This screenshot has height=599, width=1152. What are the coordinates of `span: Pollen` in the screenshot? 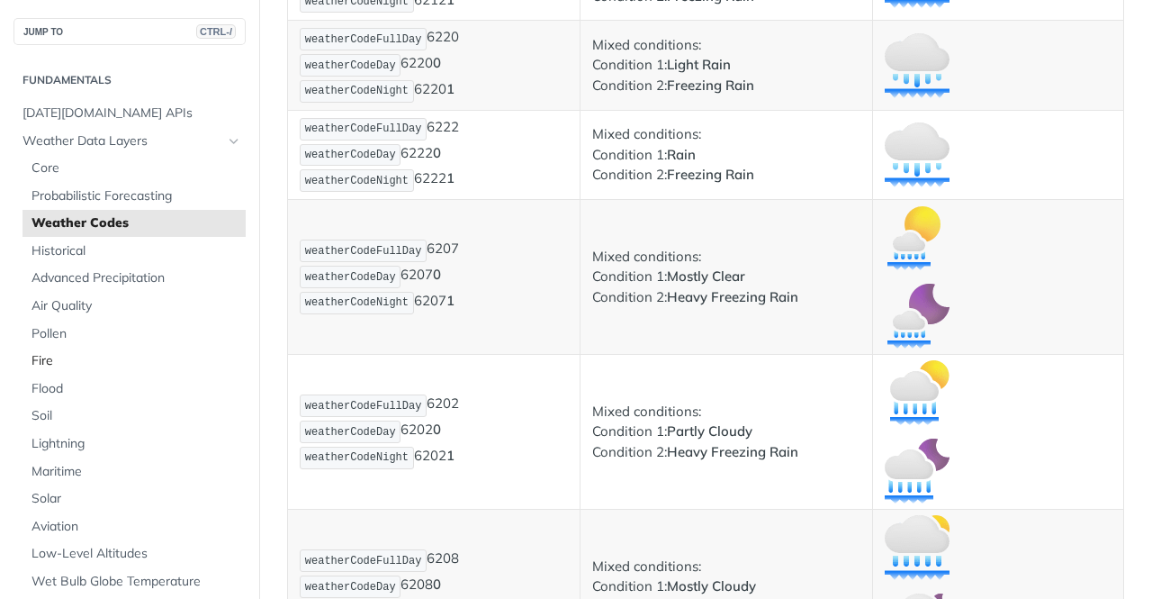 It's located at (136, 334).